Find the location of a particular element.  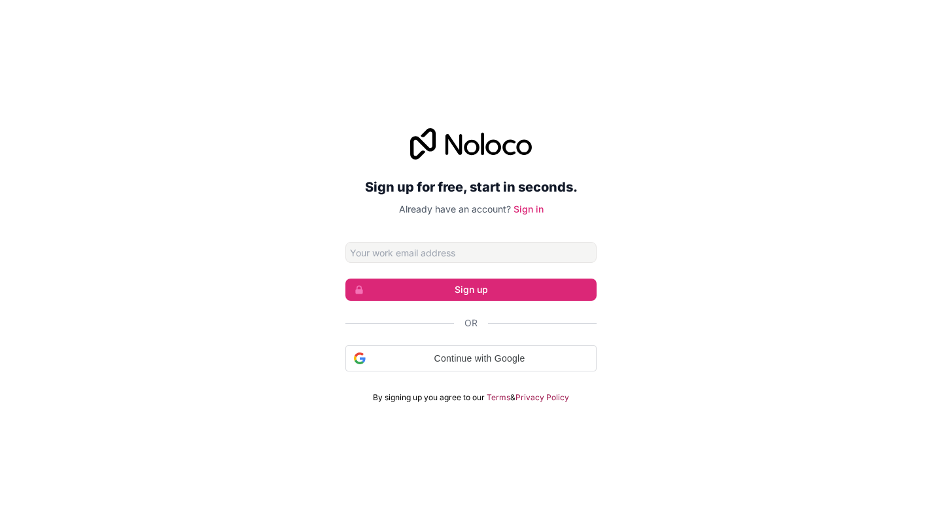

span: Already have an account? is located at coordinates (454, 209).